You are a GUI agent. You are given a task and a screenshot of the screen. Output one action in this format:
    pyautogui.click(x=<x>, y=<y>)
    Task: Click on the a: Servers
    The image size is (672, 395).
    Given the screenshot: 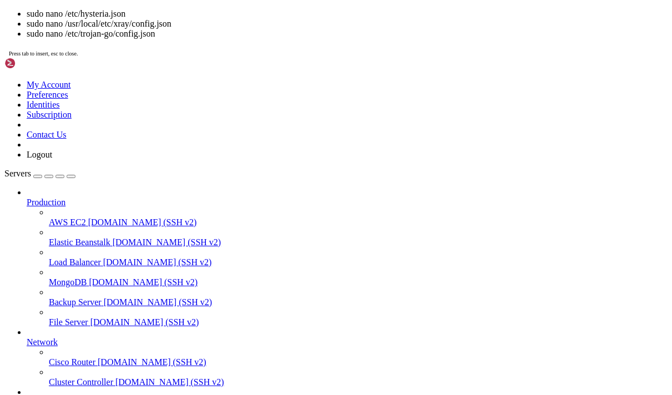 What is the action you would take?
    pyautogui.click(x=40, y=173)
    